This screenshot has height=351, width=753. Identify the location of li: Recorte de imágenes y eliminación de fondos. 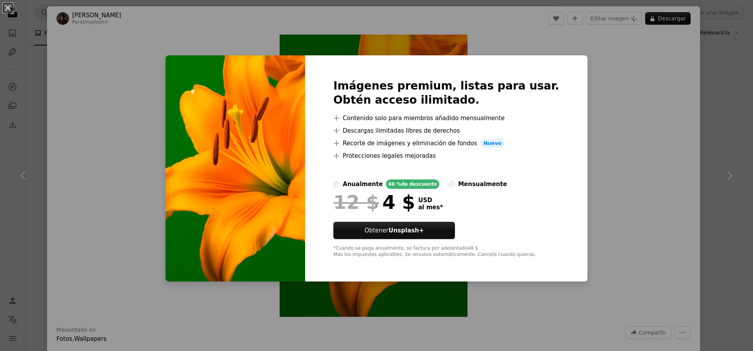
(446, 143).